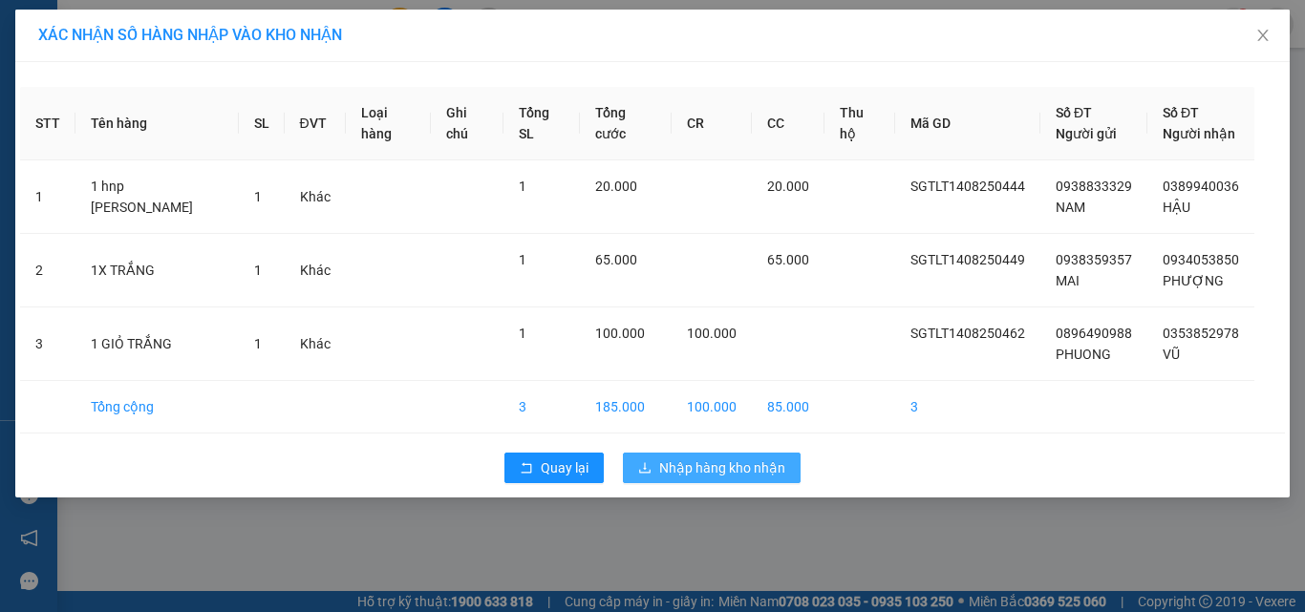 The width and height of the screenshot is (1305, 612). What do you see at coordinates (968, 123) in the screenshot?
I see `th: Mã GD` at bounding box center [968, 123].